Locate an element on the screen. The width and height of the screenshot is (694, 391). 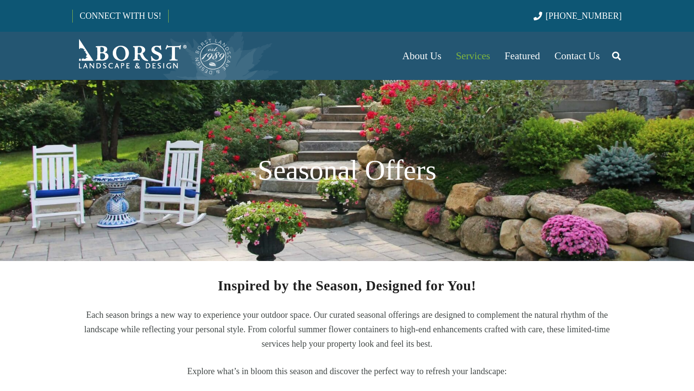
a: CONNECT WITH US! is located at coordinates (120, 16).